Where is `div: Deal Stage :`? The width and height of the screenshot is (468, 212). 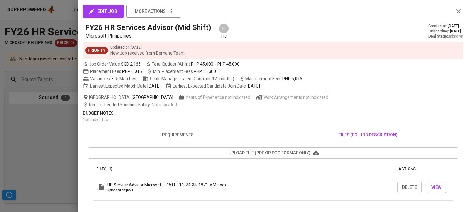 div: Deal Stage : is located at coordinates (446, 36).